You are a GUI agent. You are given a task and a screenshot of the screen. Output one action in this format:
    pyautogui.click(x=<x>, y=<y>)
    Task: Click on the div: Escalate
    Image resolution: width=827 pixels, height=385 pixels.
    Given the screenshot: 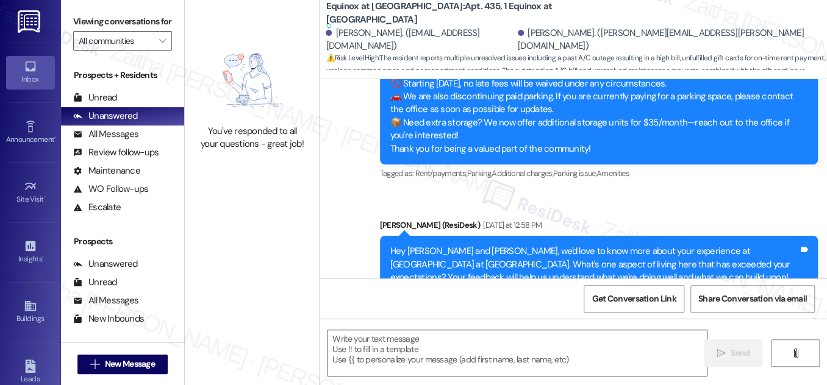 What is the action you would take?
    pyautogui.click(x=97, y=207)
    